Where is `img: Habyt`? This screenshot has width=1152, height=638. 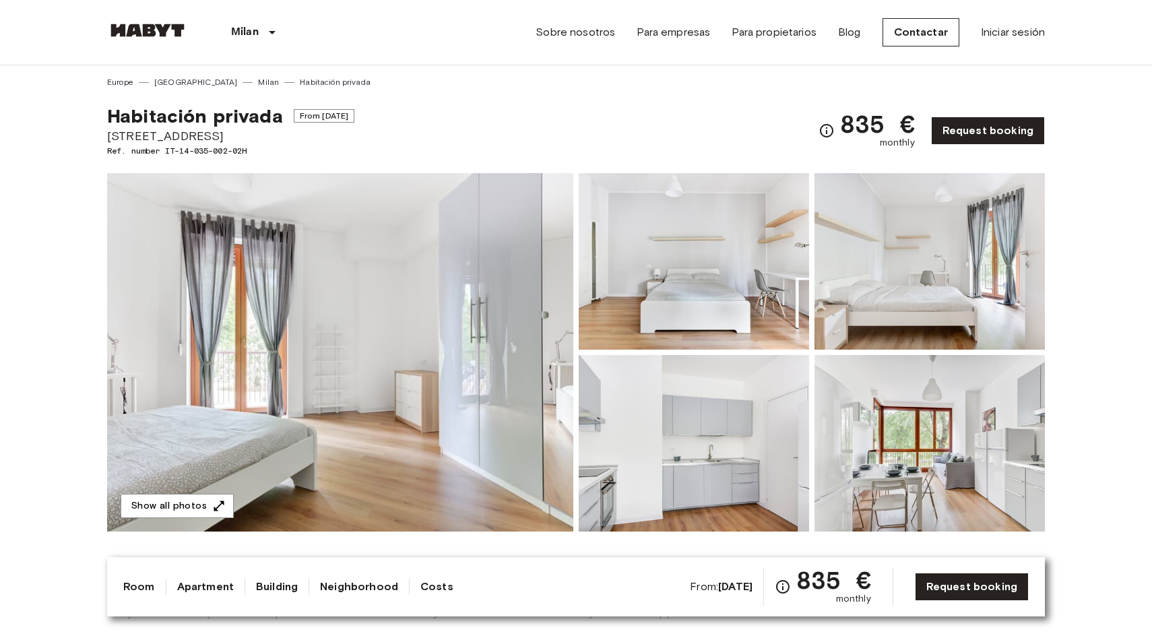 img: Habyt is located at coordinates (148, 30).